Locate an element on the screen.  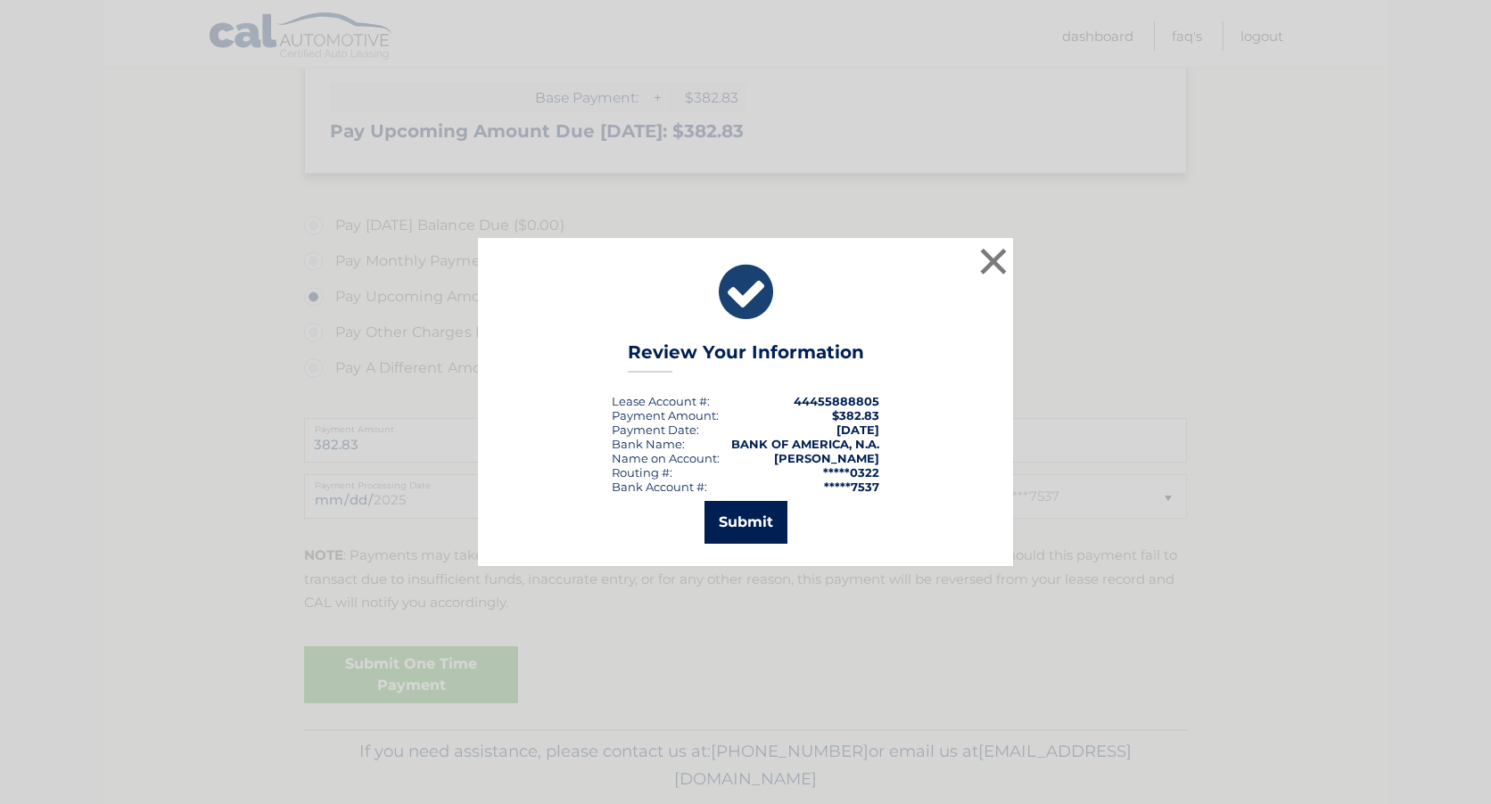
strong: 44455888805 is located at coordinates (836, 401).